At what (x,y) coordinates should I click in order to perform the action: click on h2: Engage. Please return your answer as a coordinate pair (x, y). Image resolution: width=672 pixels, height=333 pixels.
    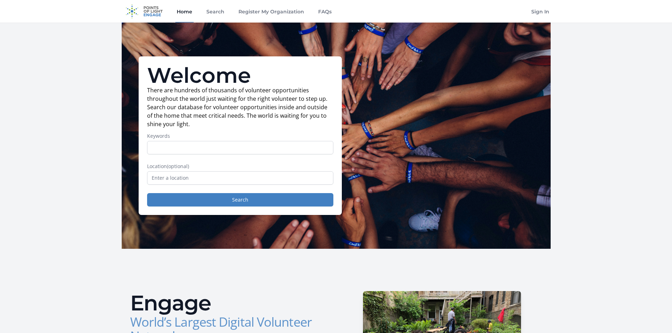
    Looking at the image, I should click on (230, 303).